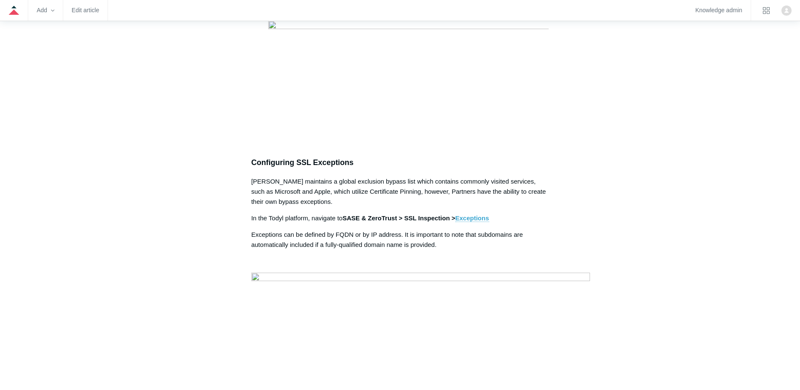  What do you see at coordinates (400, 218) in the screenshot?
I see `p: In the Todyl platform, navigate to` at bounding box center [400, 218].